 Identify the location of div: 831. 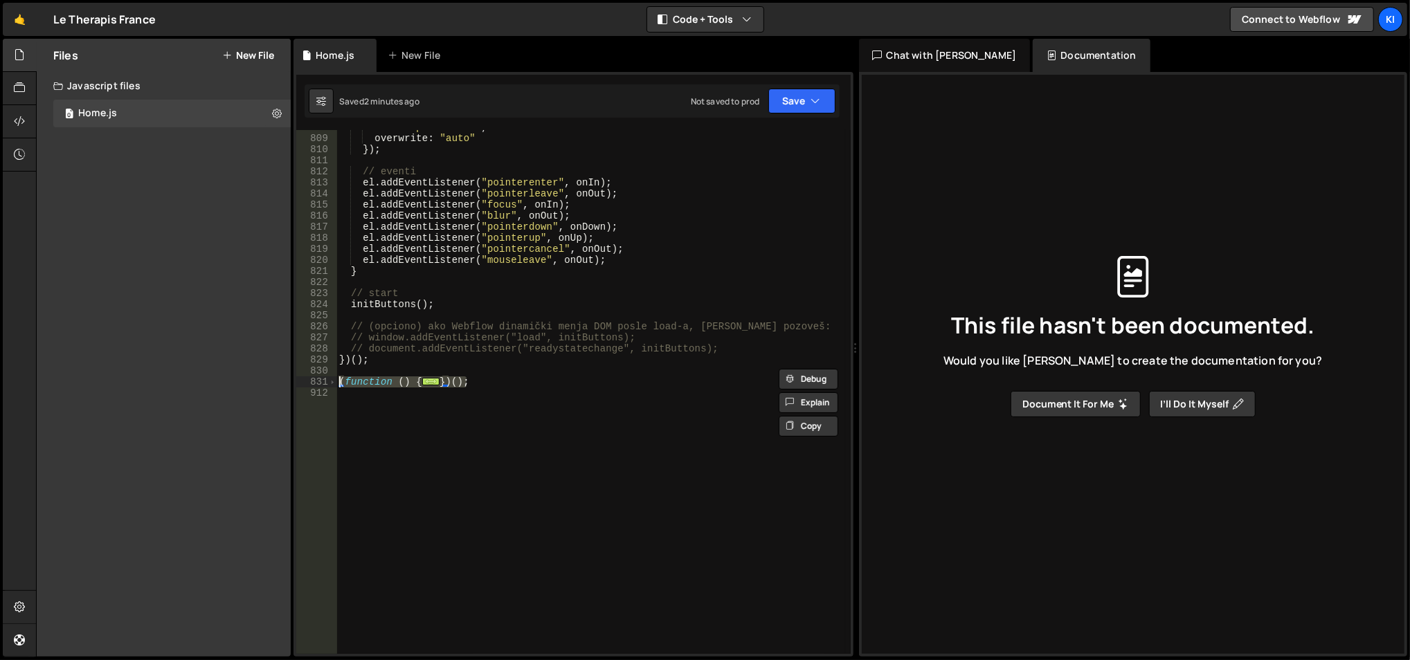
(316, 382).